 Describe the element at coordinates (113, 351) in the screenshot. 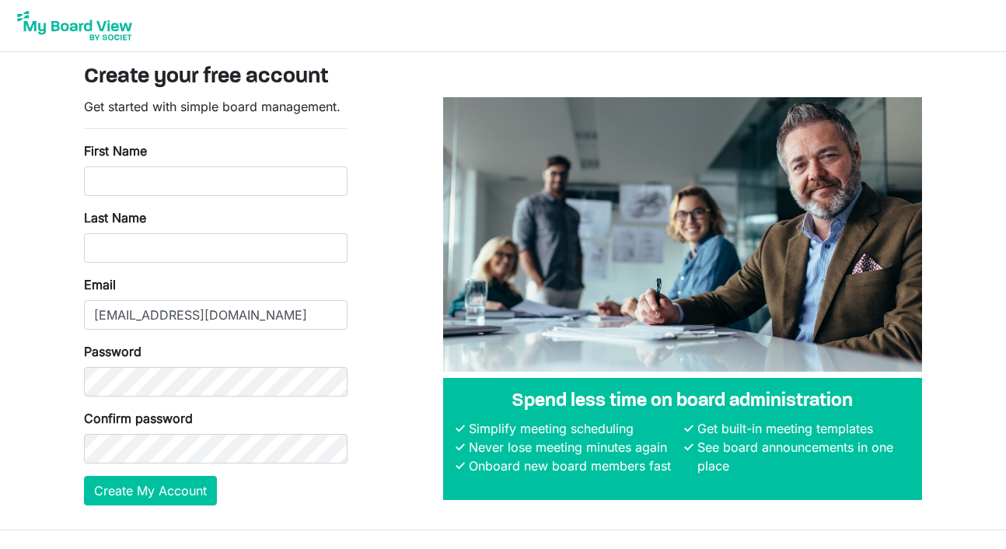

I see `label: Password` at that location.